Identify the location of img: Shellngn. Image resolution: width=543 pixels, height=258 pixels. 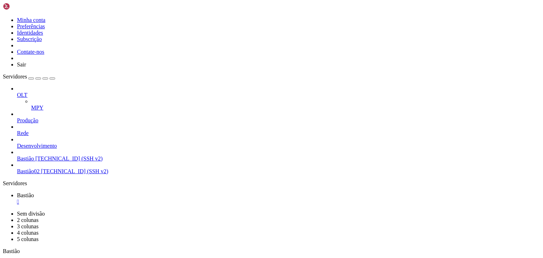
(23, 6).